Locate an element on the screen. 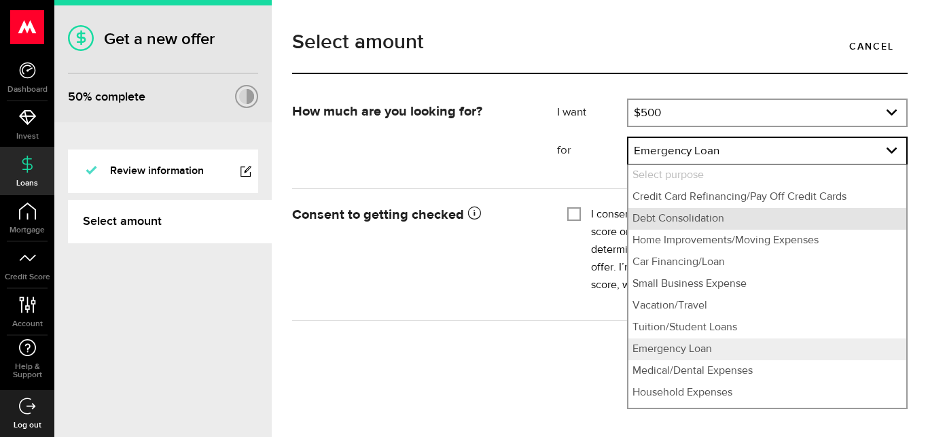  li: Emergency Loan is located at coordinates (767, 349).